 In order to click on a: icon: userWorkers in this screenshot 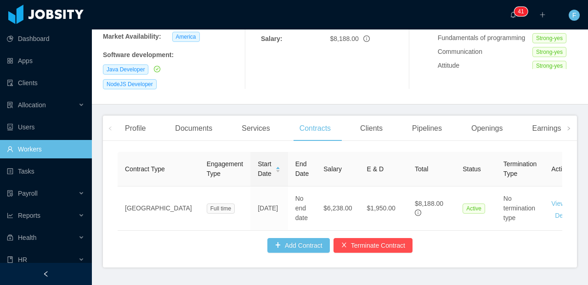, I will do `click(46, 149)`.